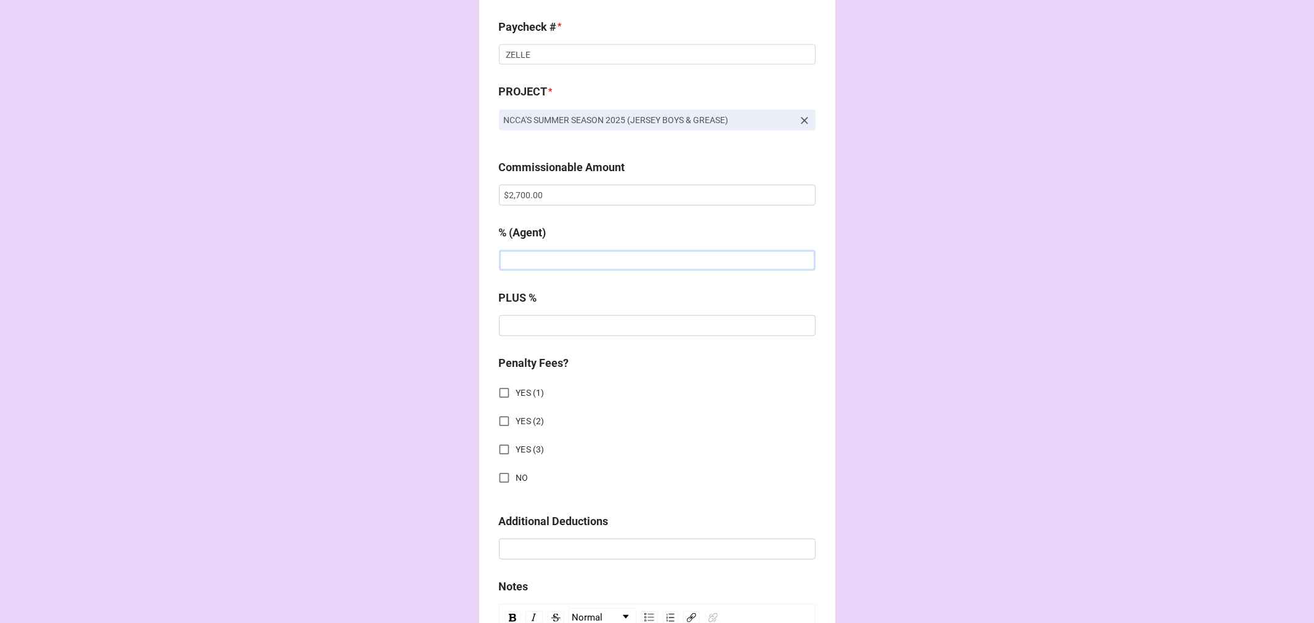 The width and height of the screenshot is (1314, 623). What do you see at coordinates (530, 421) in the screenshot?
I see `span: YES (2)` at bounding box center [530, 421].